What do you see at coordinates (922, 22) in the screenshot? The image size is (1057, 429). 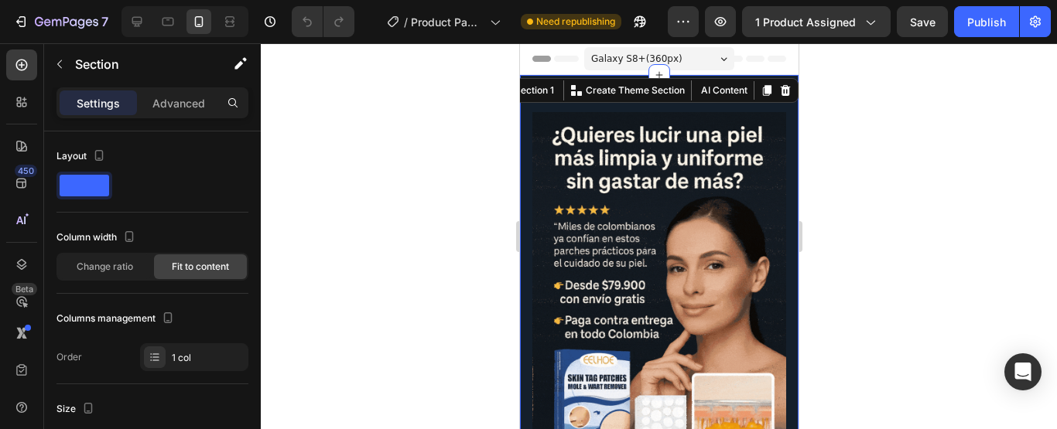 I see `span: Save` at bounding box center [922, 22].